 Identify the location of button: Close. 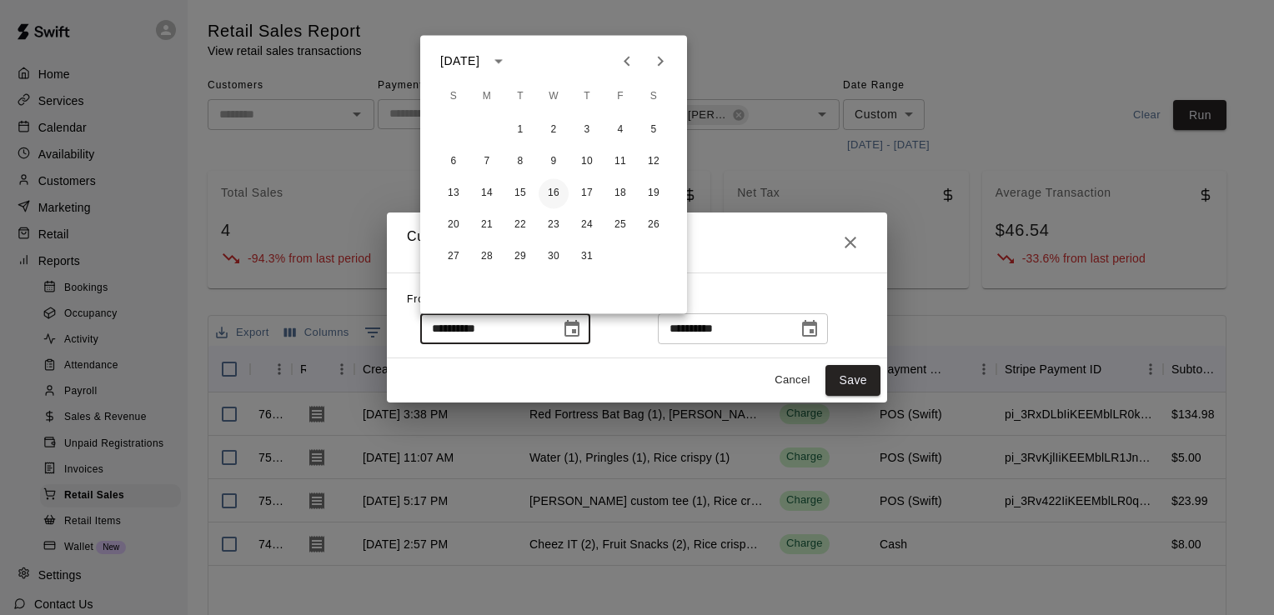
(850, 243).